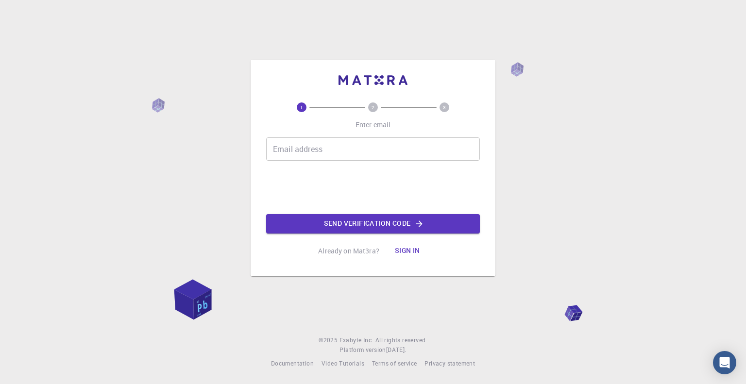 The image size is (746, 384). I want to click on button: Sign in, so click(407, 251).